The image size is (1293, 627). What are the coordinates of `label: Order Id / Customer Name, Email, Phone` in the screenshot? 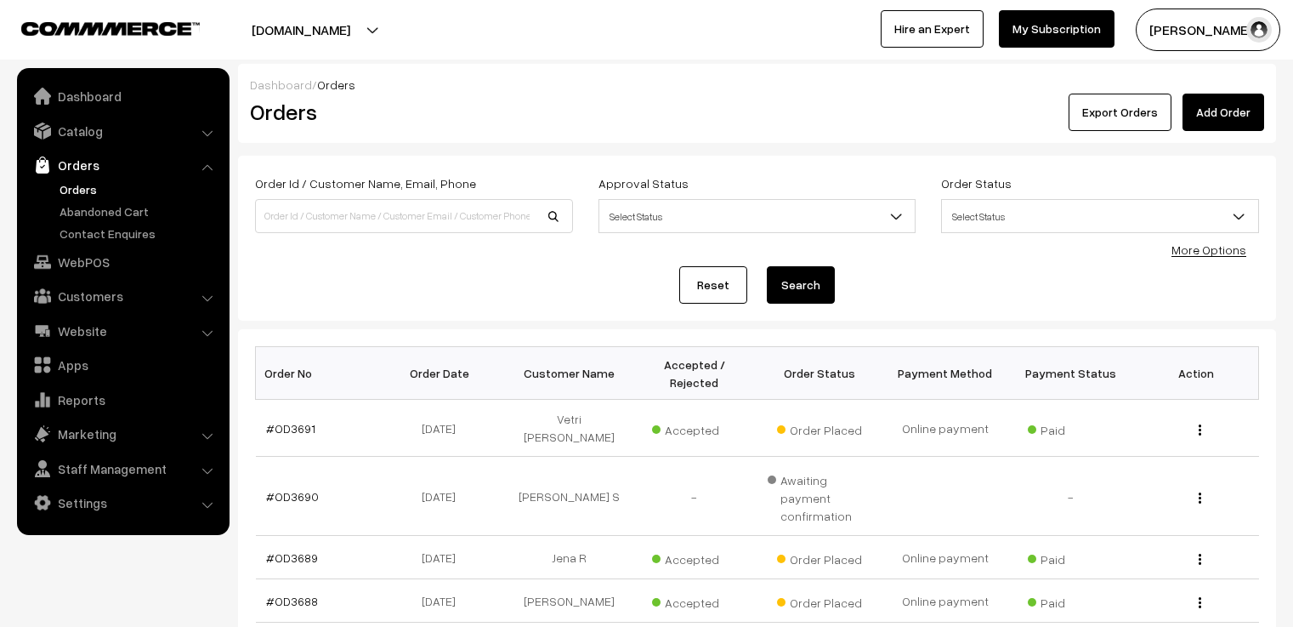 It's located at (366, 183).